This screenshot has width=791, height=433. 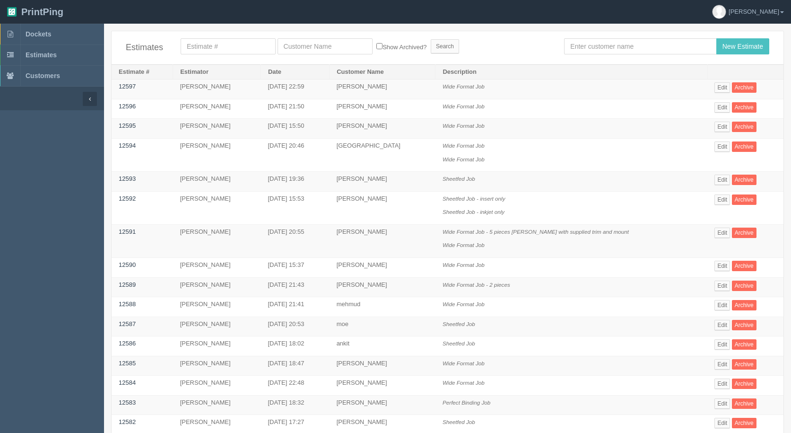 I want to click on a: 12584, so click(x=127, y=382).